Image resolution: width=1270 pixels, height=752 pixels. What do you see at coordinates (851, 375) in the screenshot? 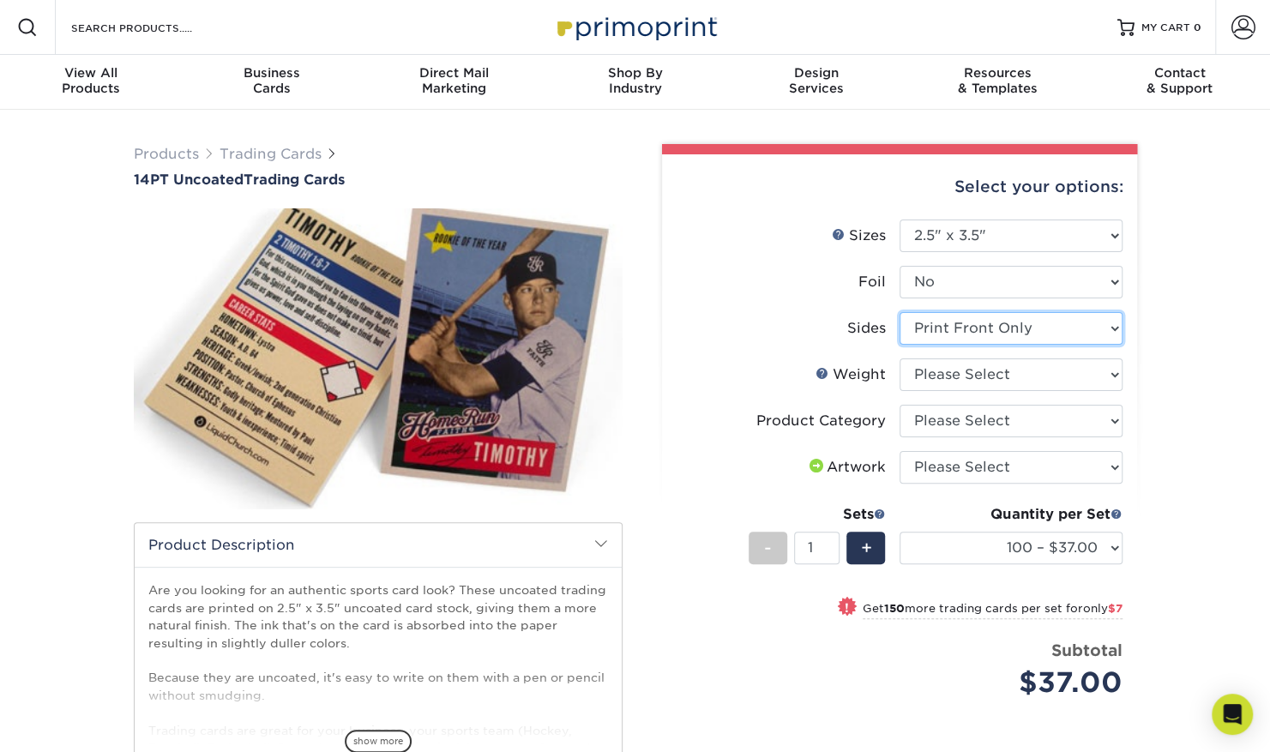
I see `div: Weight` at bounding box center [851, 375].